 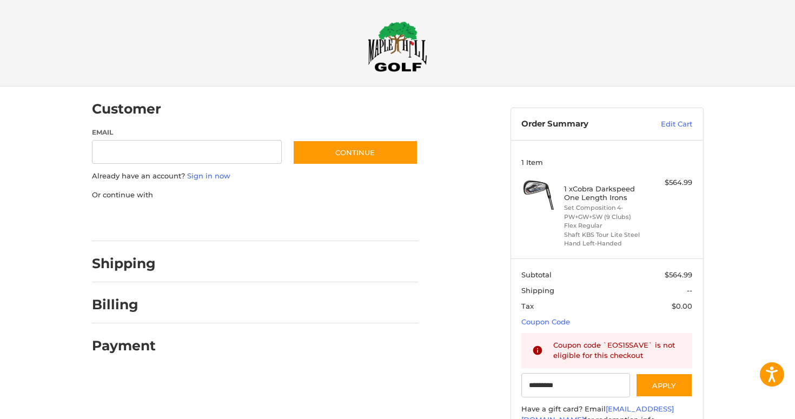 What do you see at coordinates (605, 243) in the screenshot?
I see `li: Hand Left-Handed` at bounding box center [605, 243].